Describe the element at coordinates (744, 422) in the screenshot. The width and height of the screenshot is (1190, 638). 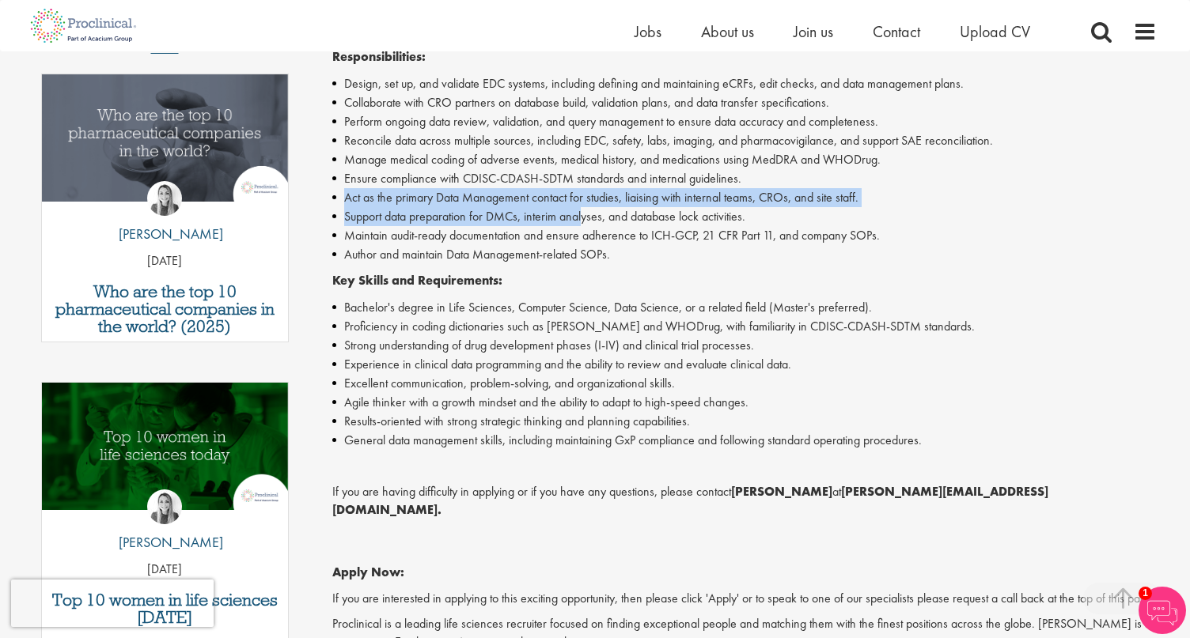
I see `li: Results-oriented with strong strategic thinking and planning capabilities.` at that location.